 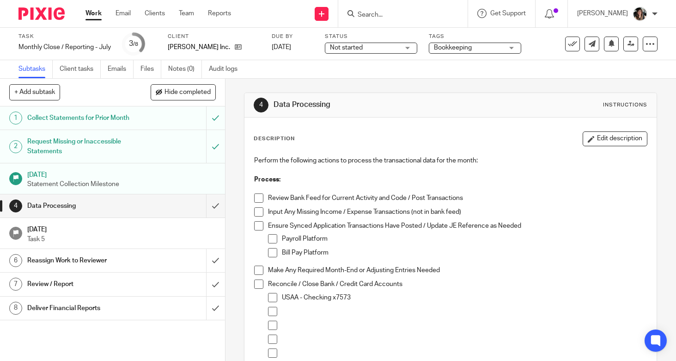 I want to click on a: Team, so click(x=186, y=13).